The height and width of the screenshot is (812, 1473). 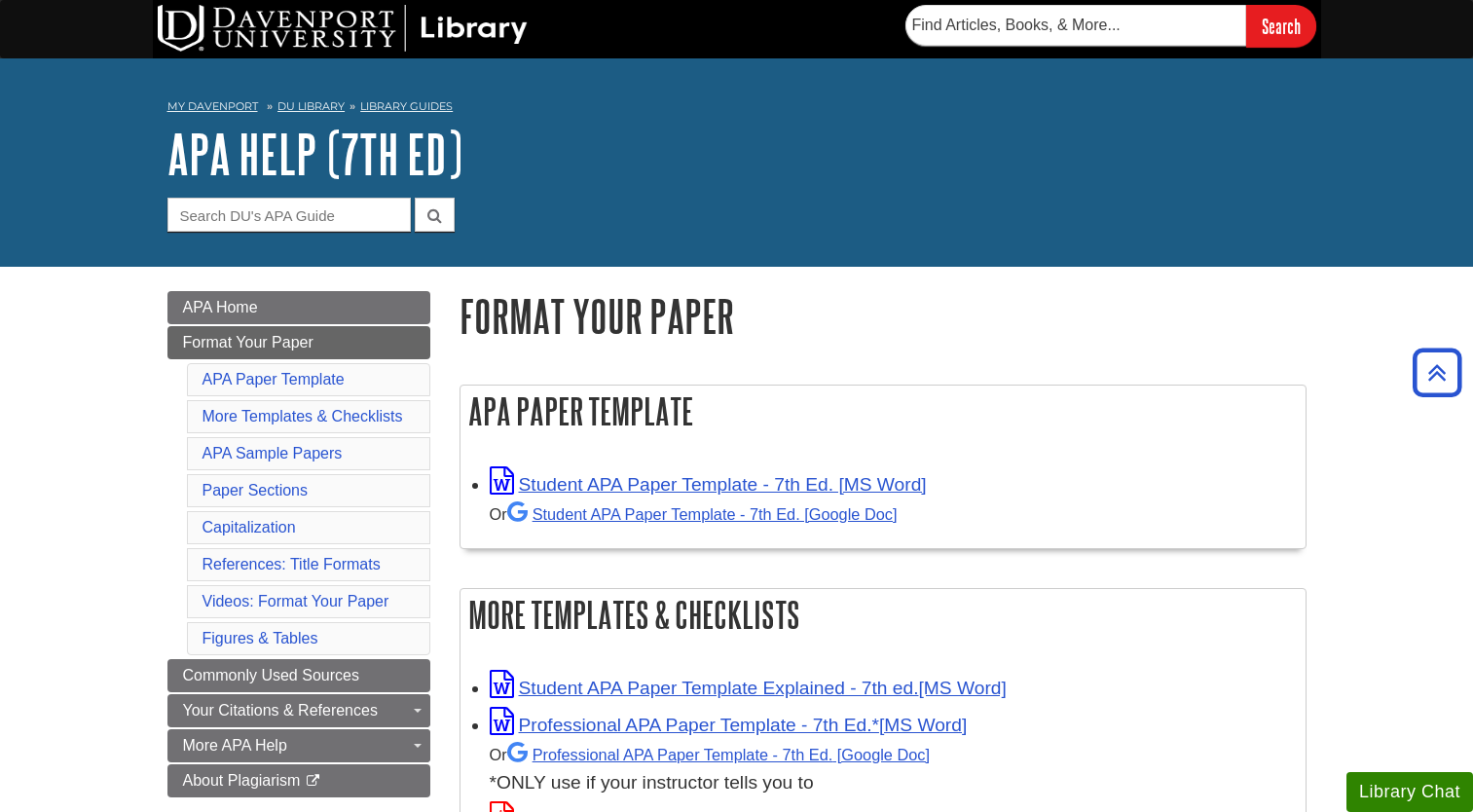 I want to click on a: APA Home, so click(x=299, y=308).